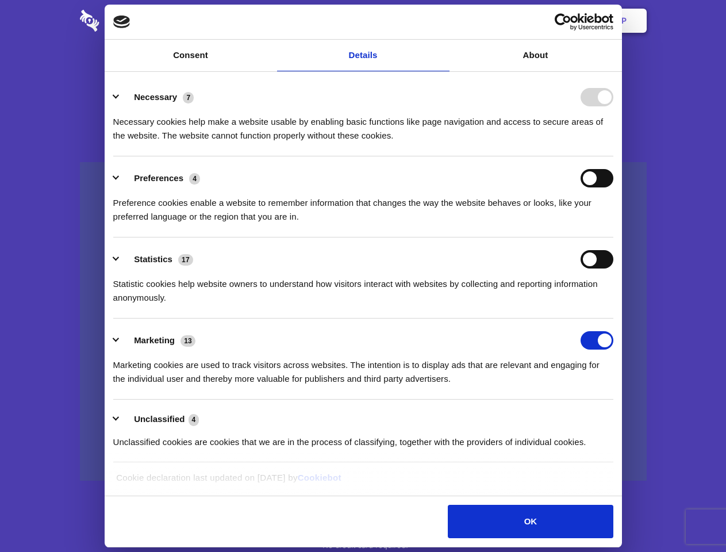 The width and height of the screenshot is (726, 552). Describe the element at coordinates (158, 340) in the screenshot. I see `button: Marketing (13)` at that location.